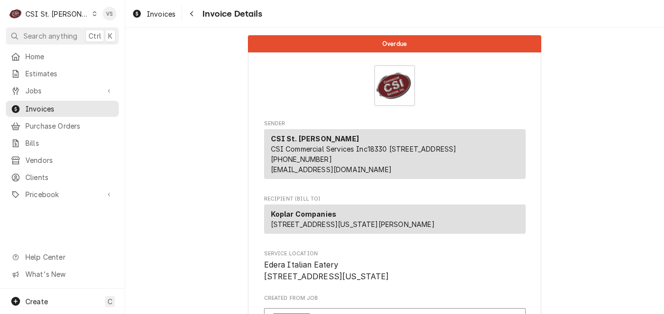  I want to click on img: Logo, so click(395, 86).